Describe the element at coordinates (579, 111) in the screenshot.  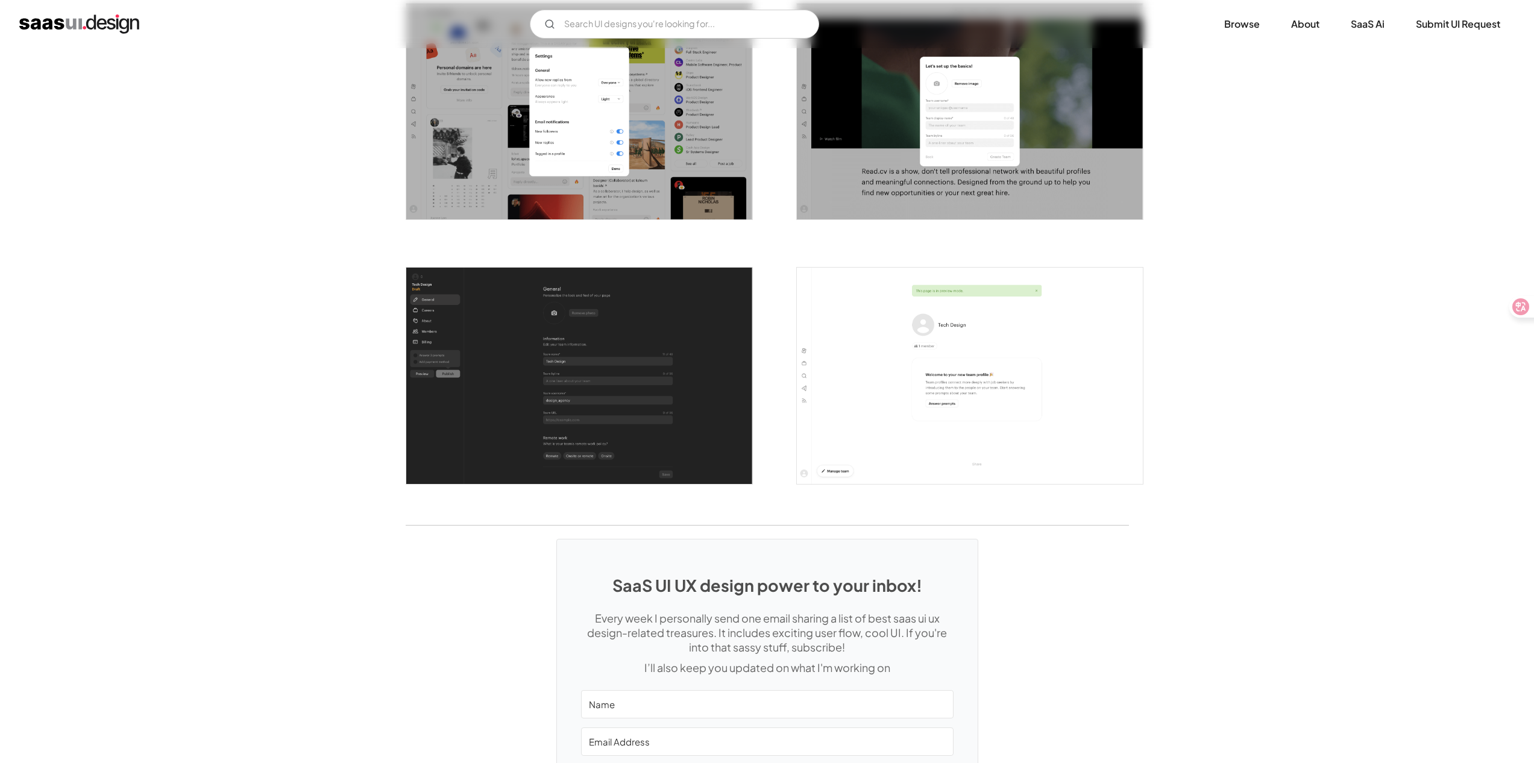
I see `img: 6435221bdf6a44067914ea42_Read.cv%20Settings%20Screen.png` at that location.